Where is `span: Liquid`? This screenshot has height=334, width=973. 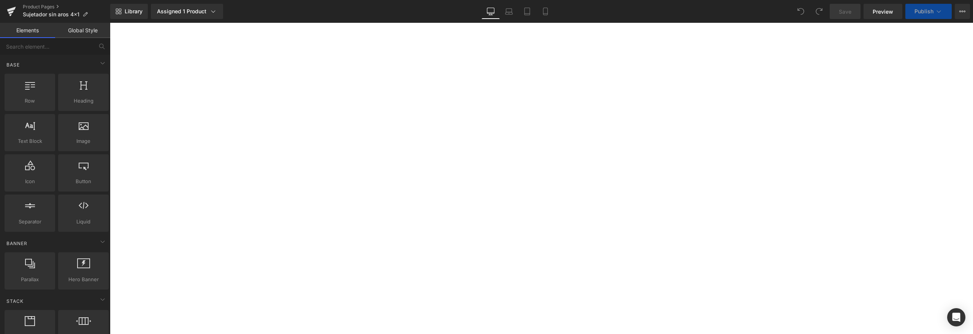 span: Liquid is located at coordinates (83, 221).